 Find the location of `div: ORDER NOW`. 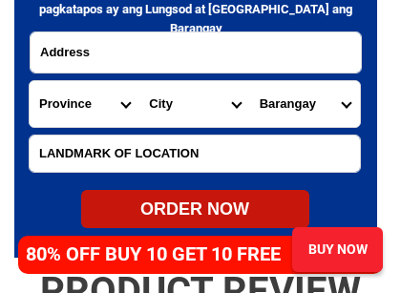

div: ORDER NOW is located at coordinates (195, 209).